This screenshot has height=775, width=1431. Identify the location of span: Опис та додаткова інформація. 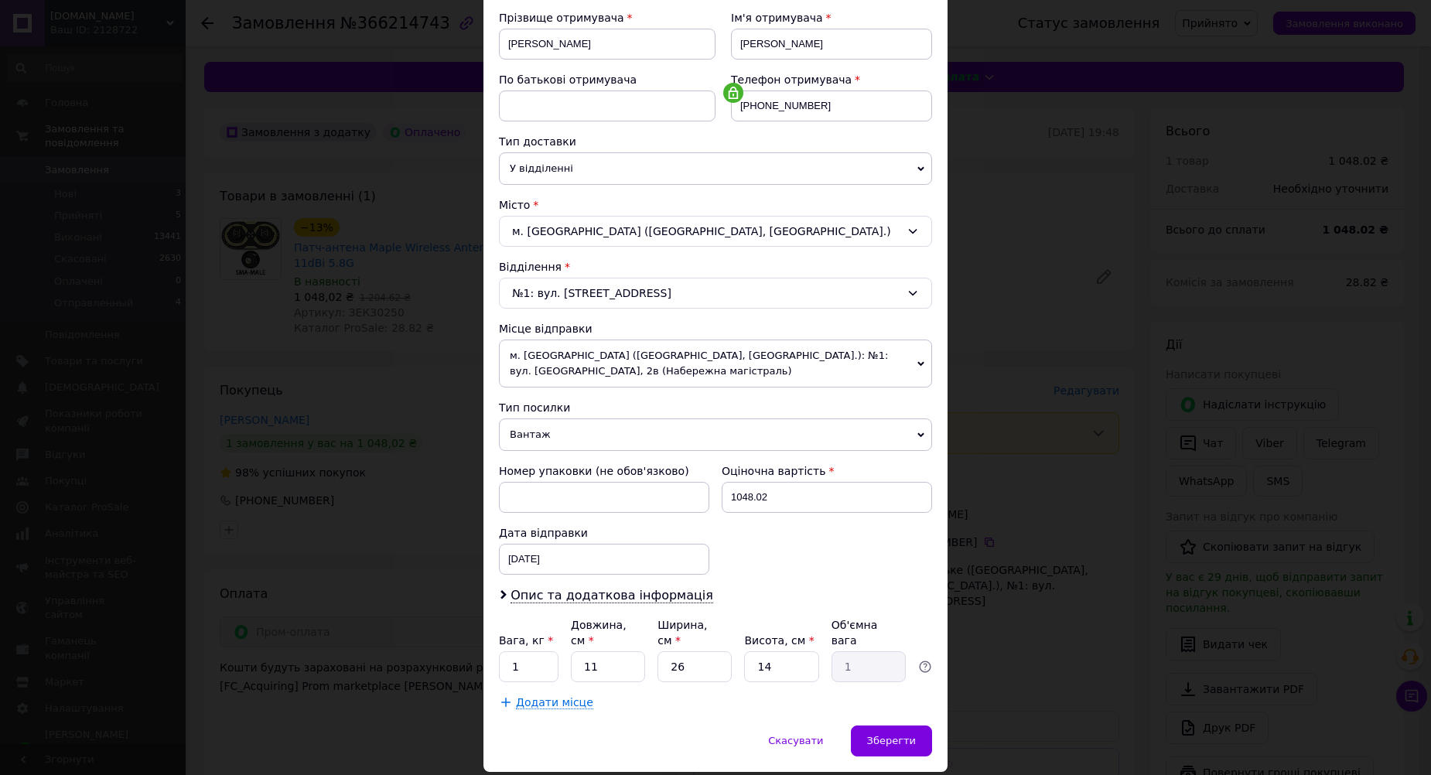
(612, 596).